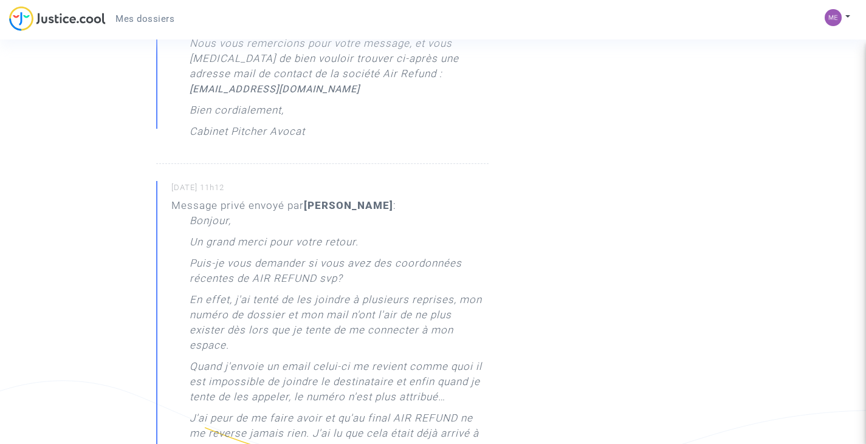 This screenshot has height=444, width=866. Describe the element at coordinates (145, 19) in the screenshot. I see `span: Mes dossiers` at that location.